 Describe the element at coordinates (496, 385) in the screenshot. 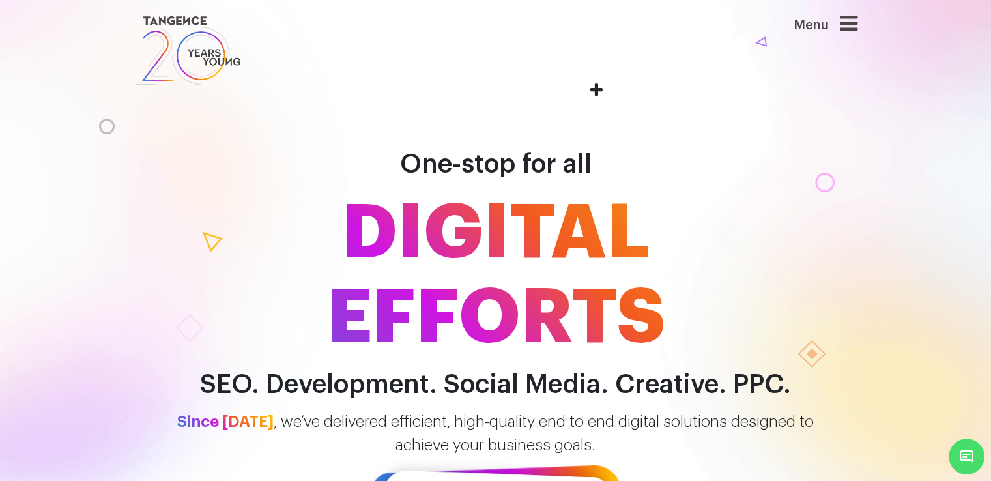

I see `h2: SEO. Development. Social Media. Creative. PPC.` at that location.